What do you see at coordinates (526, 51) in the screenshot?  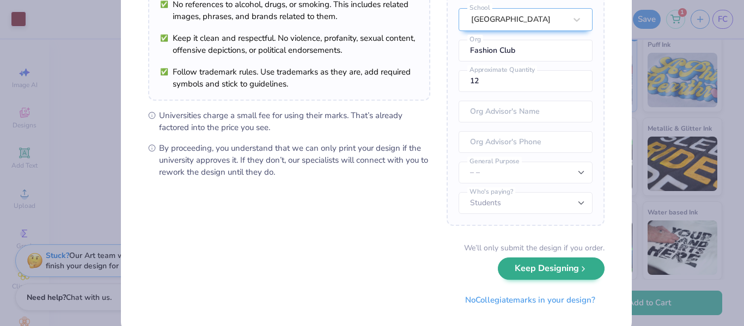 I see `input: Org` at bounding box center [526, 51].